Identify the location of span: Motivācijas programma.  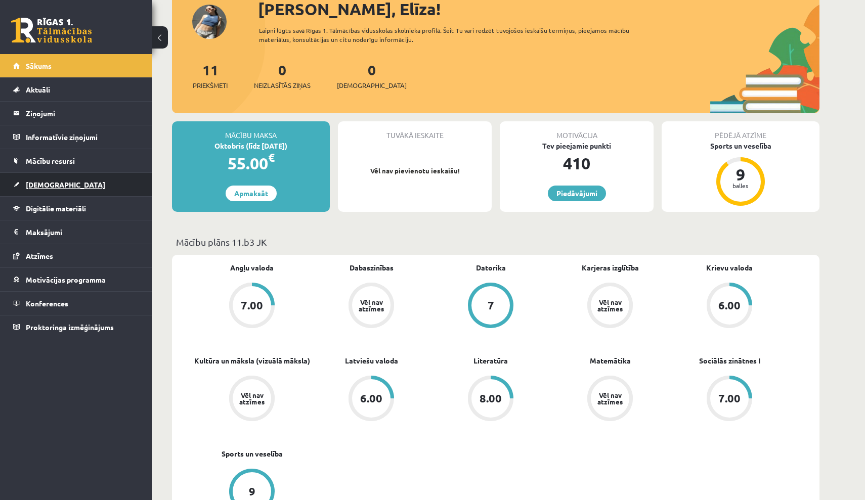
(66, 280).